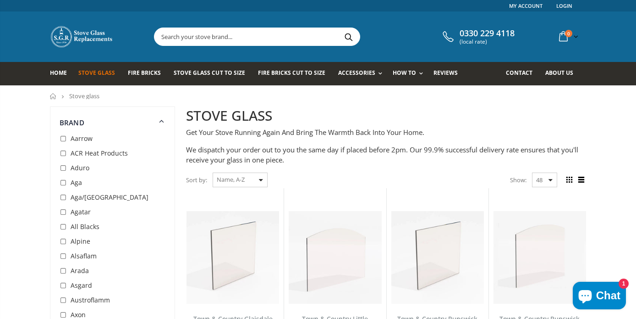 Image resolution: width=636 pixels, height=319 pixels. What do you see at coordinates (90, 299) in the screenshot?
I see `span: Austroflamm` at bounding box center [90, 299].